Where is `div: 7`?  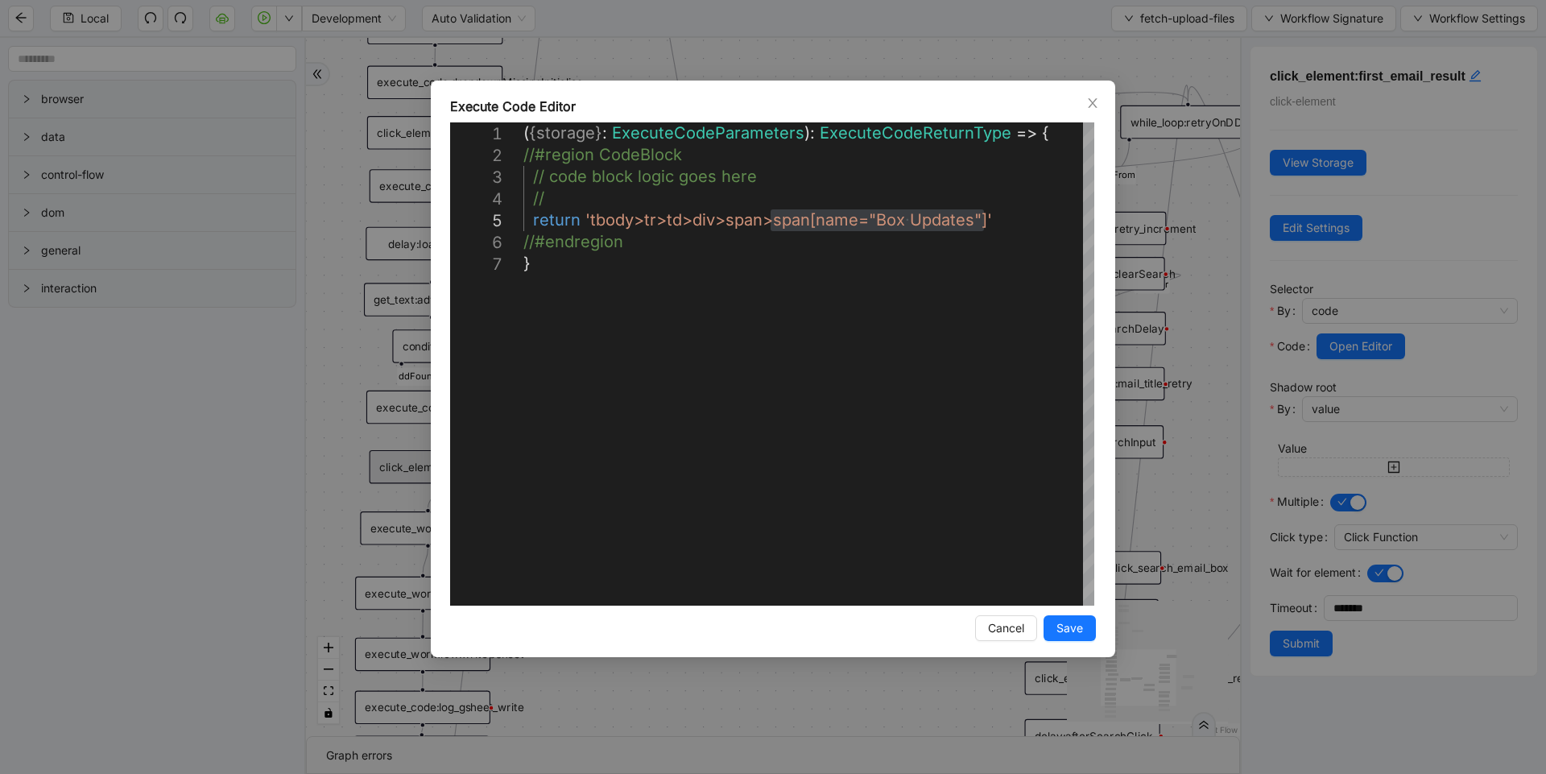
div: 7 is located at coordinates (476, 264).